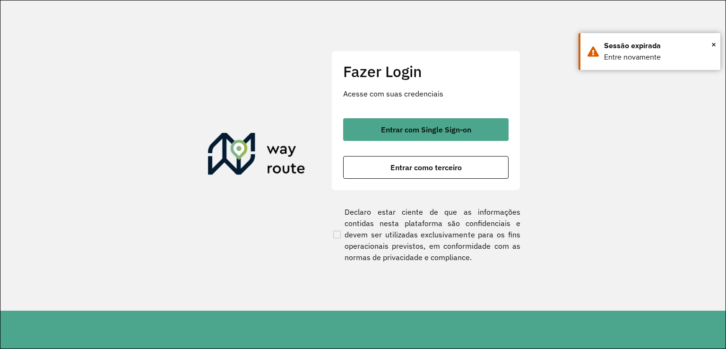  What do you see at coordinates (658, 46) in the screenshot?
I see `div: Sessão expirada` at bounding box center [658, 46].